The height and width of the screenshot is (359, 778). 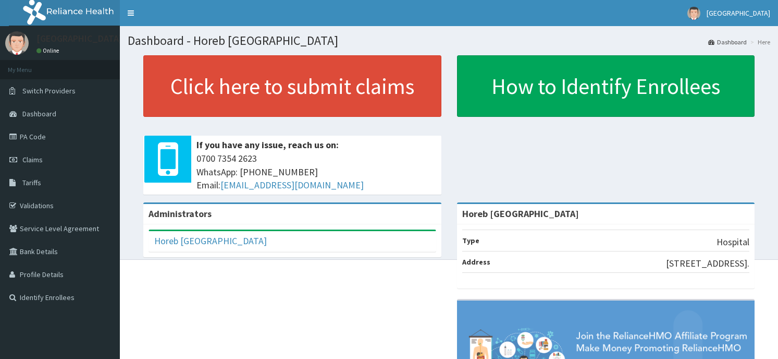 What do you see at coordinates (759, 42) in the screenshot?
I see `li: Here` at bounding box center [759, 42].